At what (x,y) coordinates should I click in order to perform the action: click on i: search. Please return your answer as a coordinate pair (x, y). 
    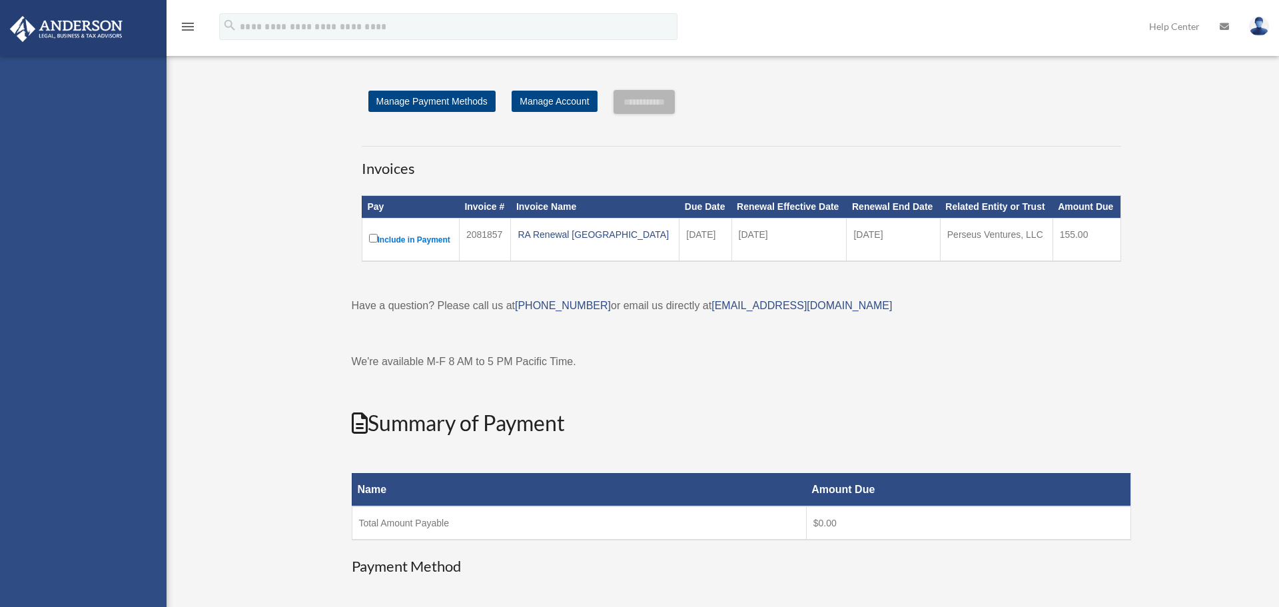
    Looking at the image, I should click on (230, 25).